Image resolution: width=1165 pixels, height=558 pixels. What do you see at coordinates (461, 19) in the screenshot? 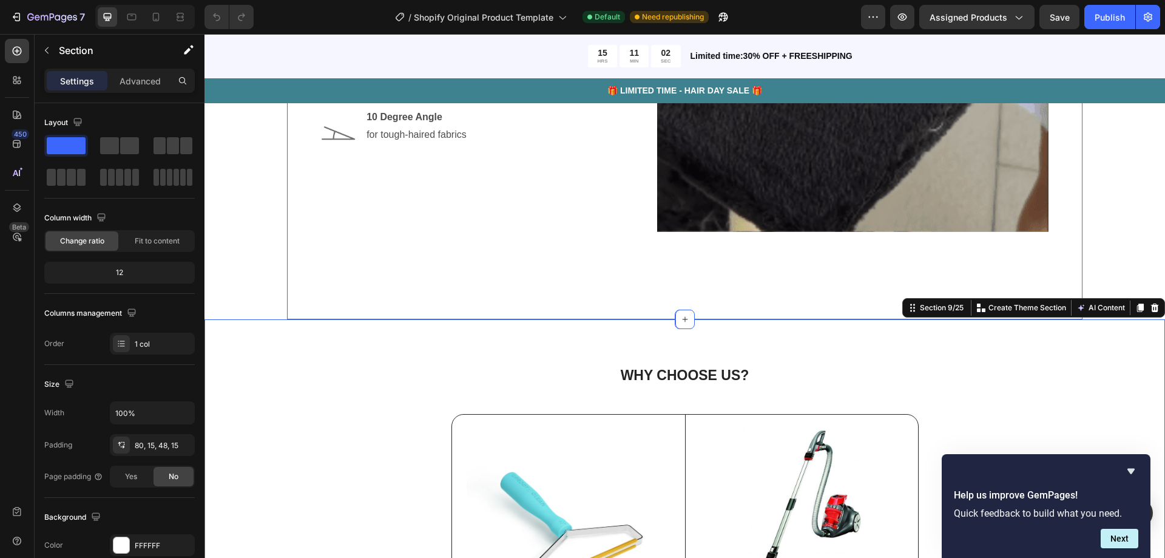
I see `div: 02` at bounding box center [461, 19].